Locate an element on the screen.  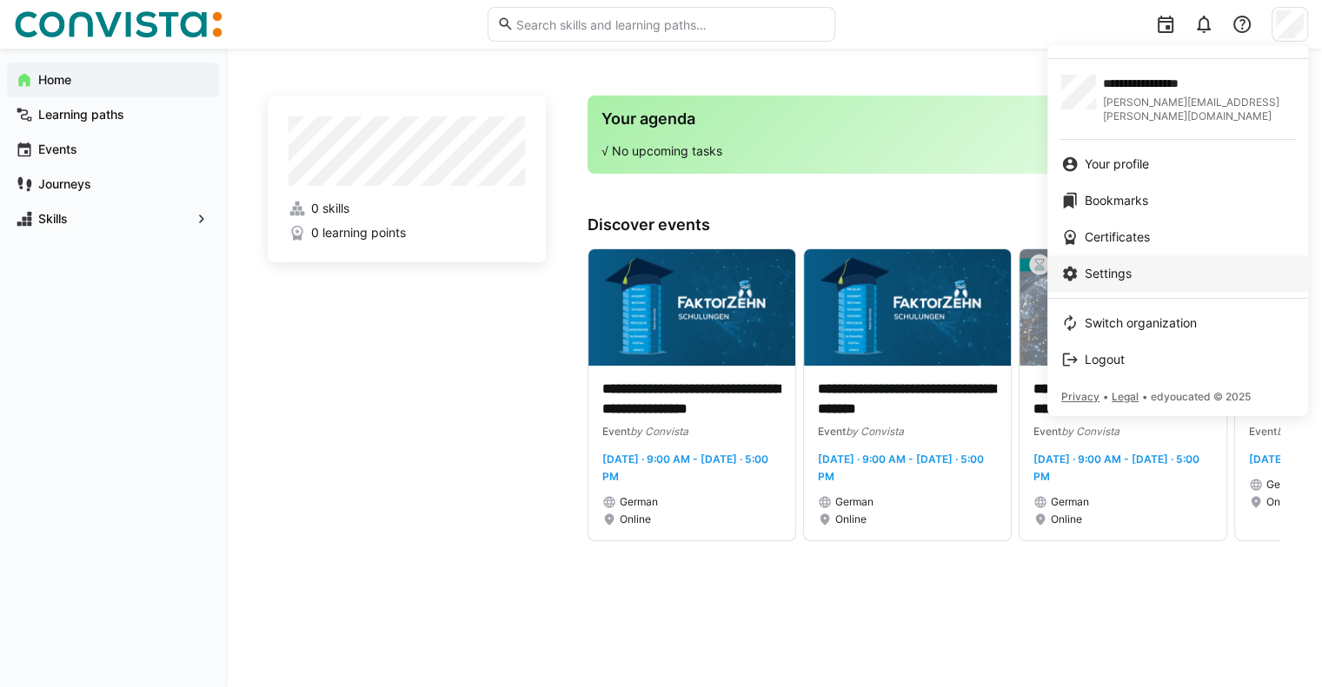
span: Privacy is located at coordinates (1080, 396).